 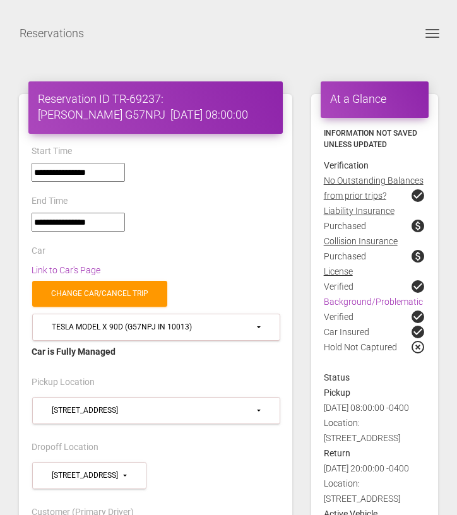 I want to click on div: Car is Fully Managed, so click(x=155, y=351).